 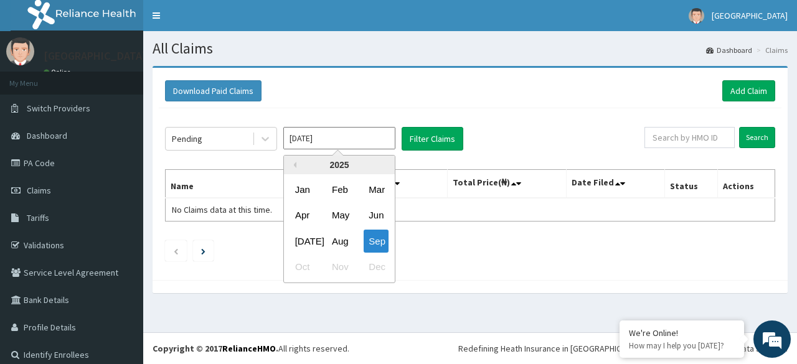 I want to click on th: Total Price(₦), so click(x=506, y=184).